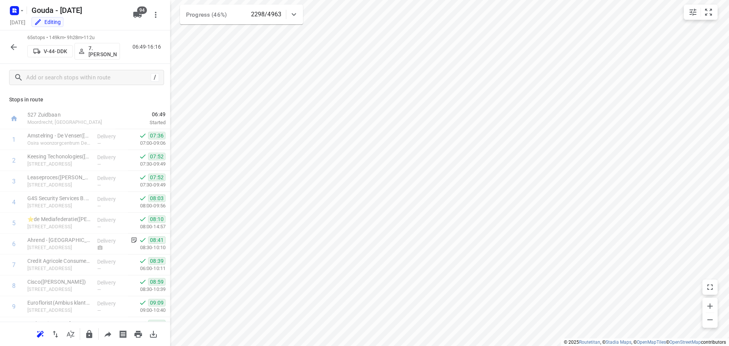  Describe the element at coordinates (14, 244) in the screenshot. I see `div: 6` at that location.